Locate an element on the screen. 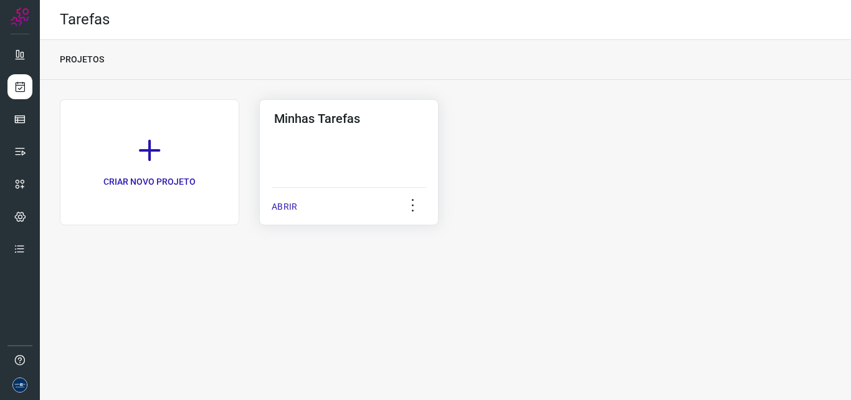 Image resolution: width=851 pixels, height=400 pixels. img: d06bdf07e729e349525d8f0de7f5f473.png is located at coordinates (20, 385).